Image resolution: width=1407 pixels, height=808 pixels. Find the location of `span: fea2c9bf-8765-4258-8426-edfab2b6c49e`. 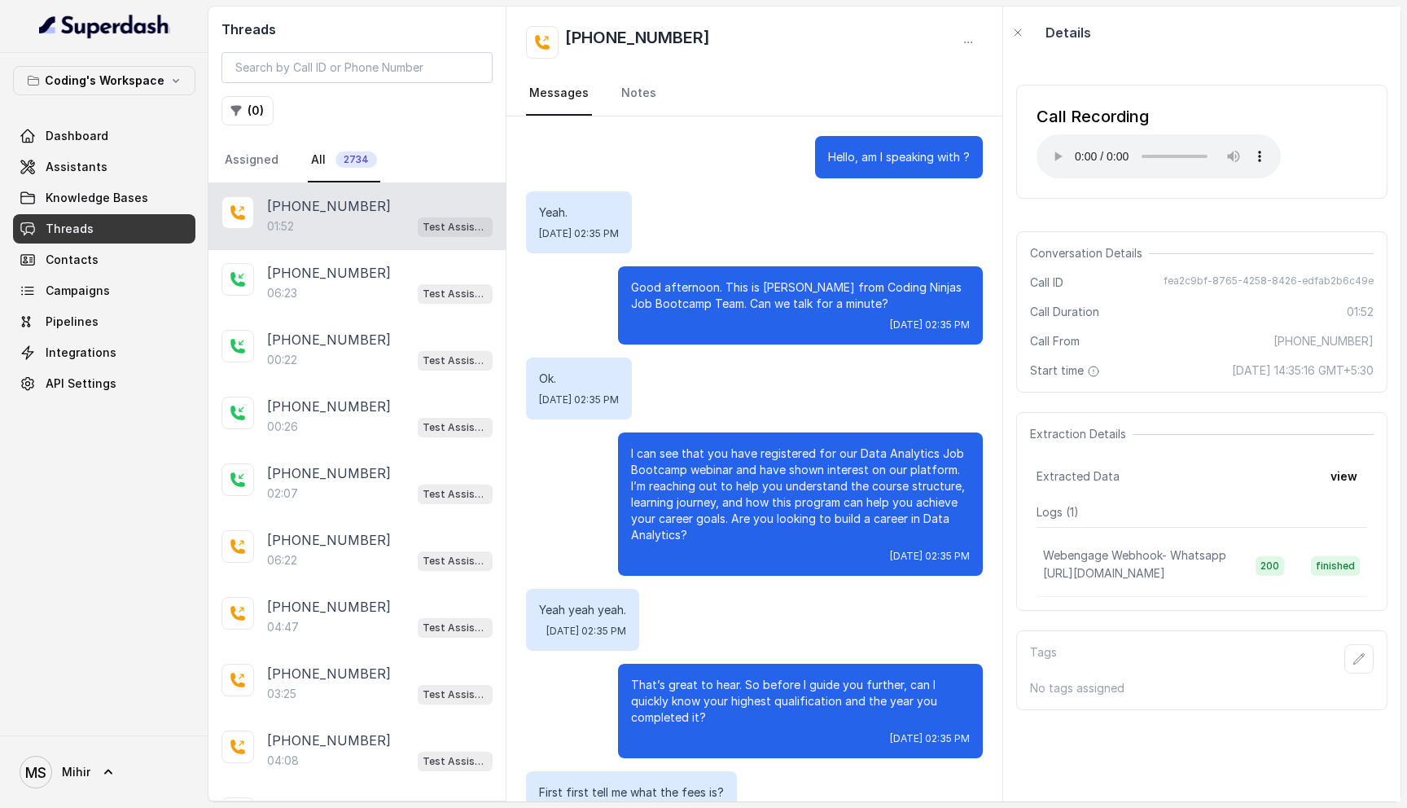

span: fea2c9bf-8765-4258-8426-edfab2b6c49e is located at coordinates (1269, 283).